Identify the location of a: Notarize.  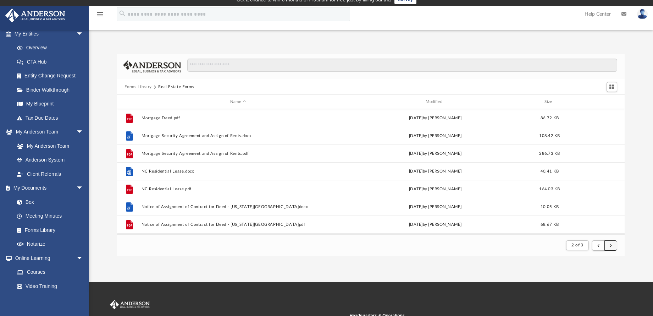
(50, 244).